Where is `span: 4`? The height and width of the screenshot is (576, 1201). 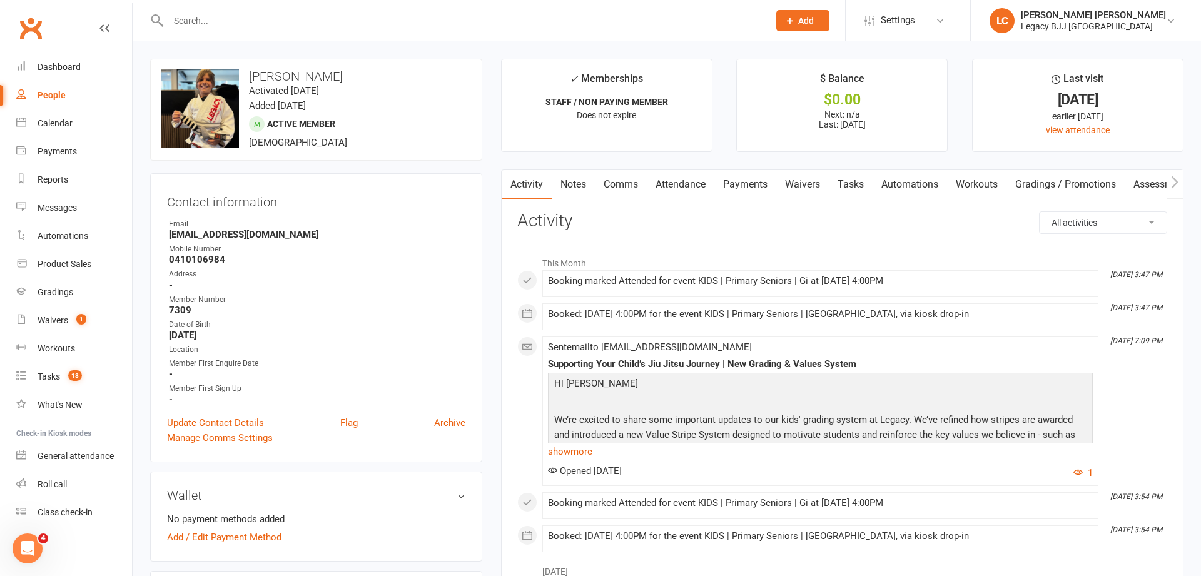
span: 4 is located at coordinates (43, 539).